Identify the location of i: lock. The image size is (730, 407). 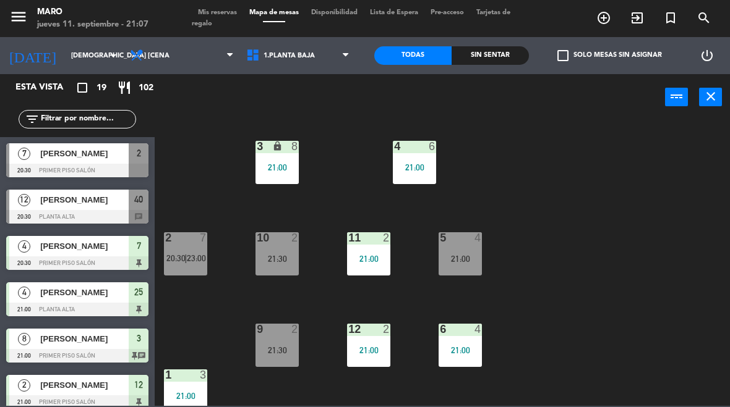
(277, 146).